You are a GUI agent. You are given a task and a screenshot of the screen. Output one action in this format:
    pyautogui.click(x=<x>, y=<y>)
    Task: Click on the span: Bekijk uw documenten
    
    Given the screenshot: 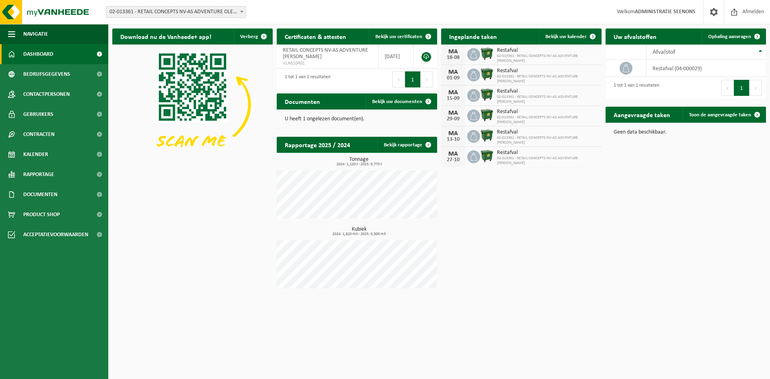 What is the action you would take?
    pyautogui.click(x=397, y=102)
    